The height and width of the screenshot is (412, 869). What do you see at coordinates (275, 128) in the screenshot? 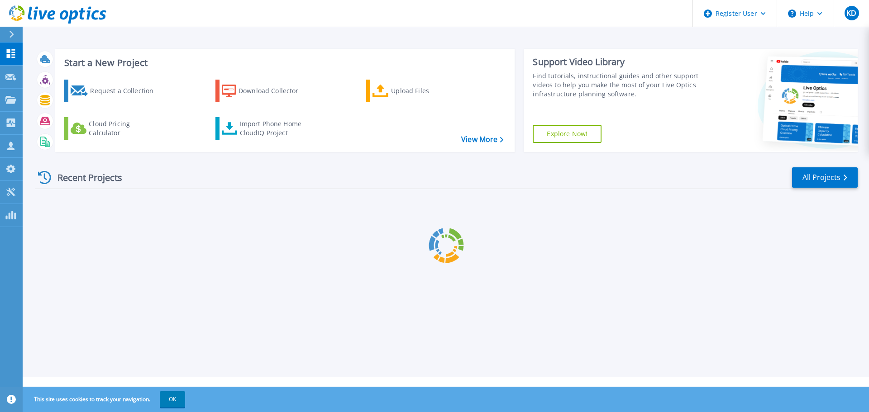
I see `div: Import Phone Home CloudIQ Project` at bounding box center [275, 128].